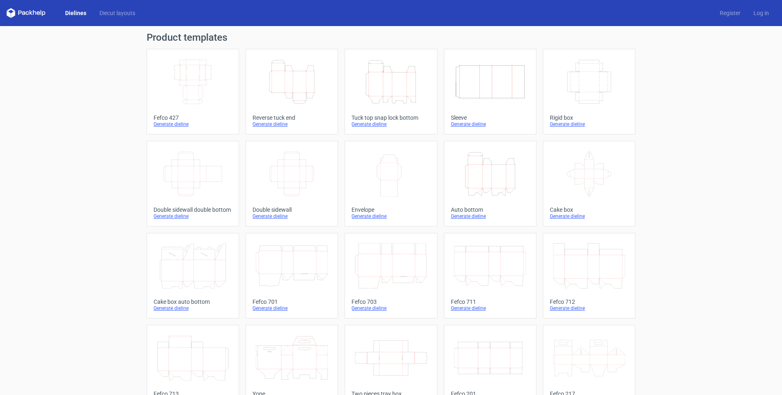  What do you see at coordinates (292, 118) in the screenshot?
I see `div: Reverse tuck end` at bounding box center [292, 118].